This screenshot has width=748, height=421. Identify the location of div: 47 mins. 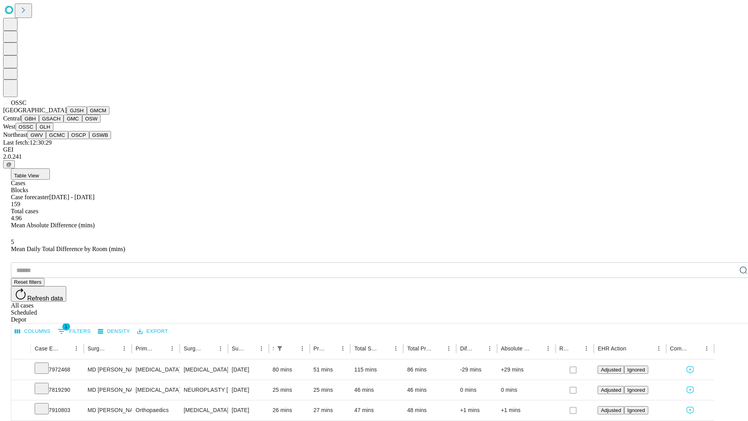
(377, 410).